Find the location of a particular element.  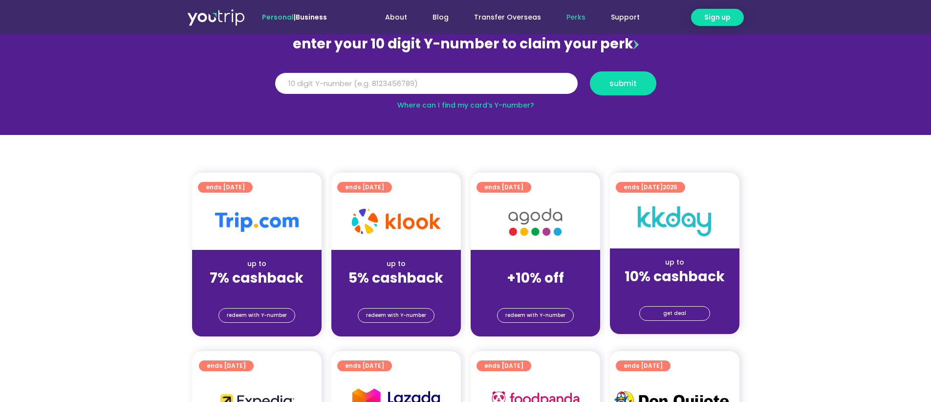

a: Support is located at coordinates (625, 17).